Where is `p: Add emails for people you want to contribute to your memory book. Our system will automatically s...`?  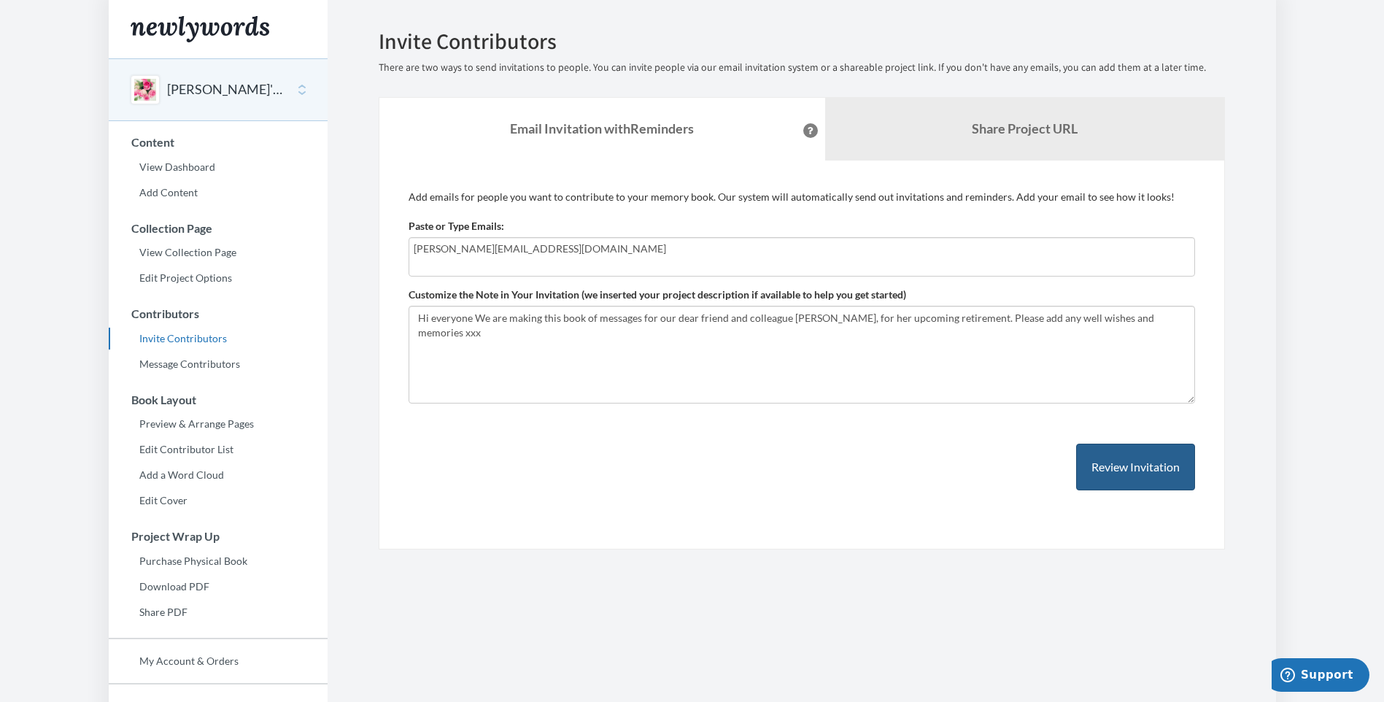 p: Add emails for people you want to contribute to your memory book. Our system will automatically s... is located at coordinates (802, 197).